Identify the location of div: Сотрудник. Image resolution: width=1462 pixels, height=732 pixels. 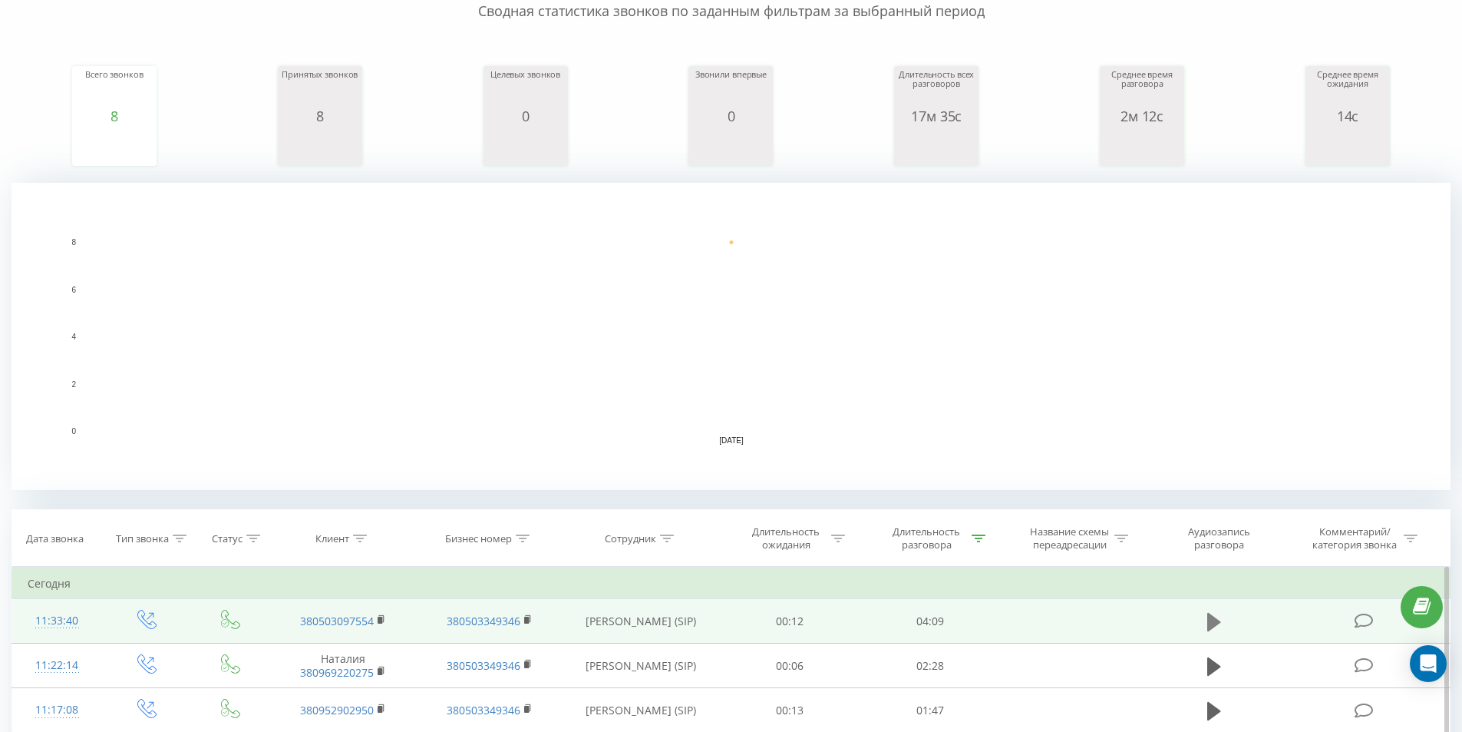
(630, 538).